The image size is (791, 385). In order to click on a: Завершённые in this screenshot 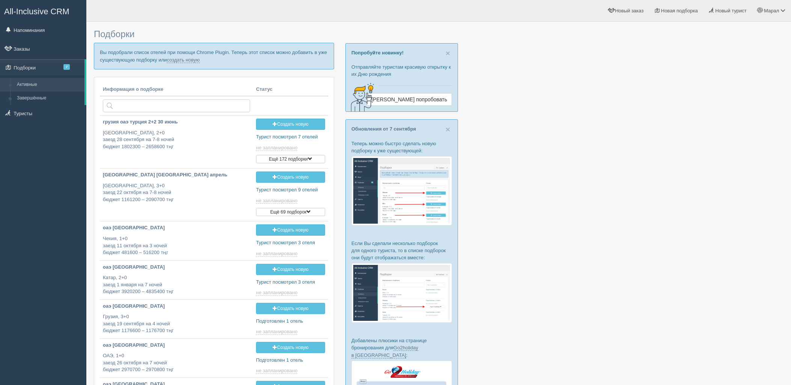, I will do `click(49, 98)`.